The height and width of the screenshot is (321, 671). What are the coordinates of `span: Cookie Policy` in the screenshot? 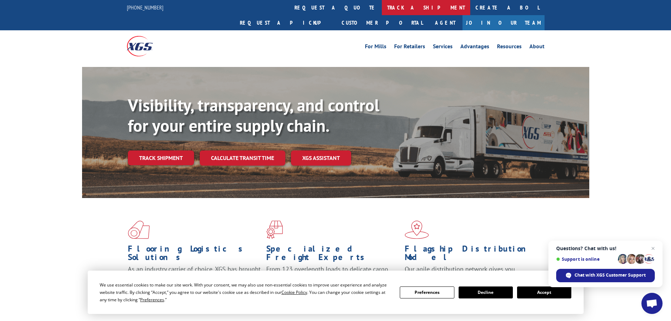 It's located at (294, 292).